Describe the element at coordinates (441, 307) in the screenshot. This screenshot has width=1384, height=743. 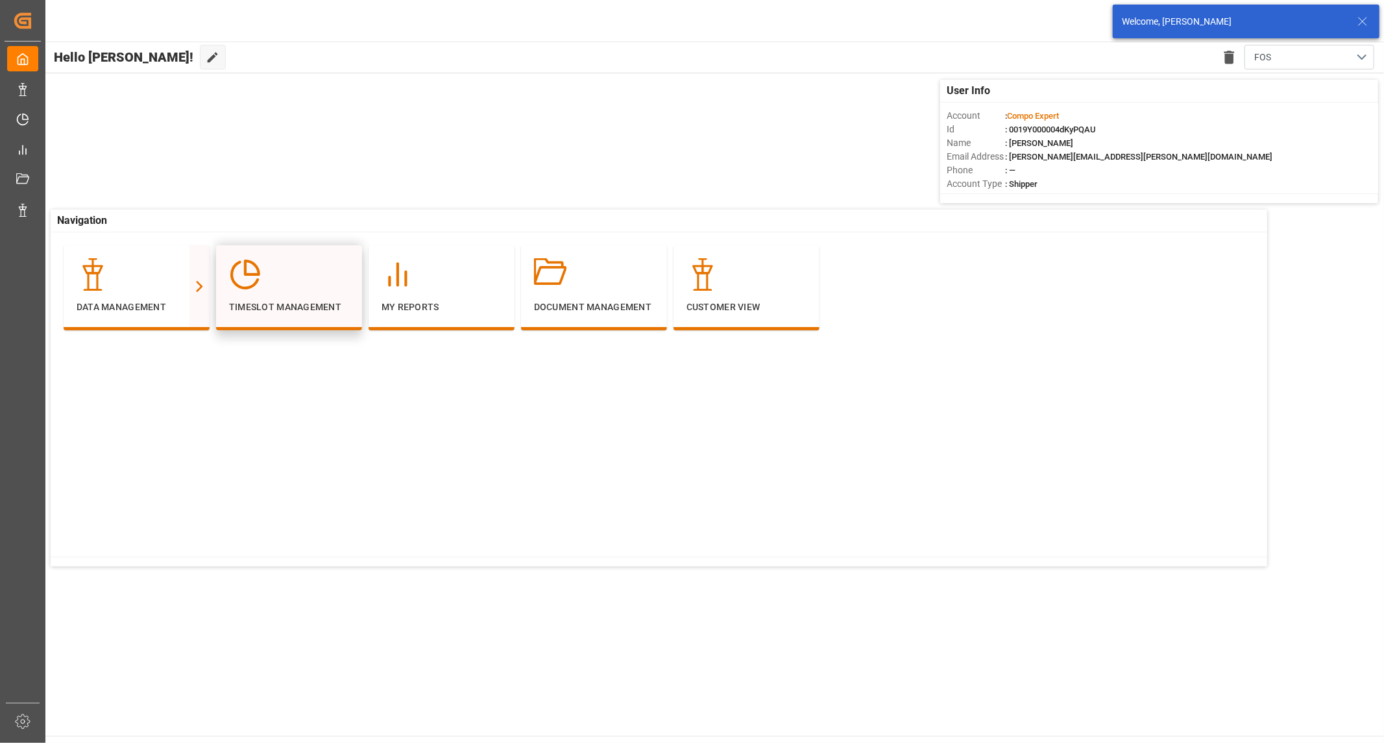
I see `p: My Reports` at that location.